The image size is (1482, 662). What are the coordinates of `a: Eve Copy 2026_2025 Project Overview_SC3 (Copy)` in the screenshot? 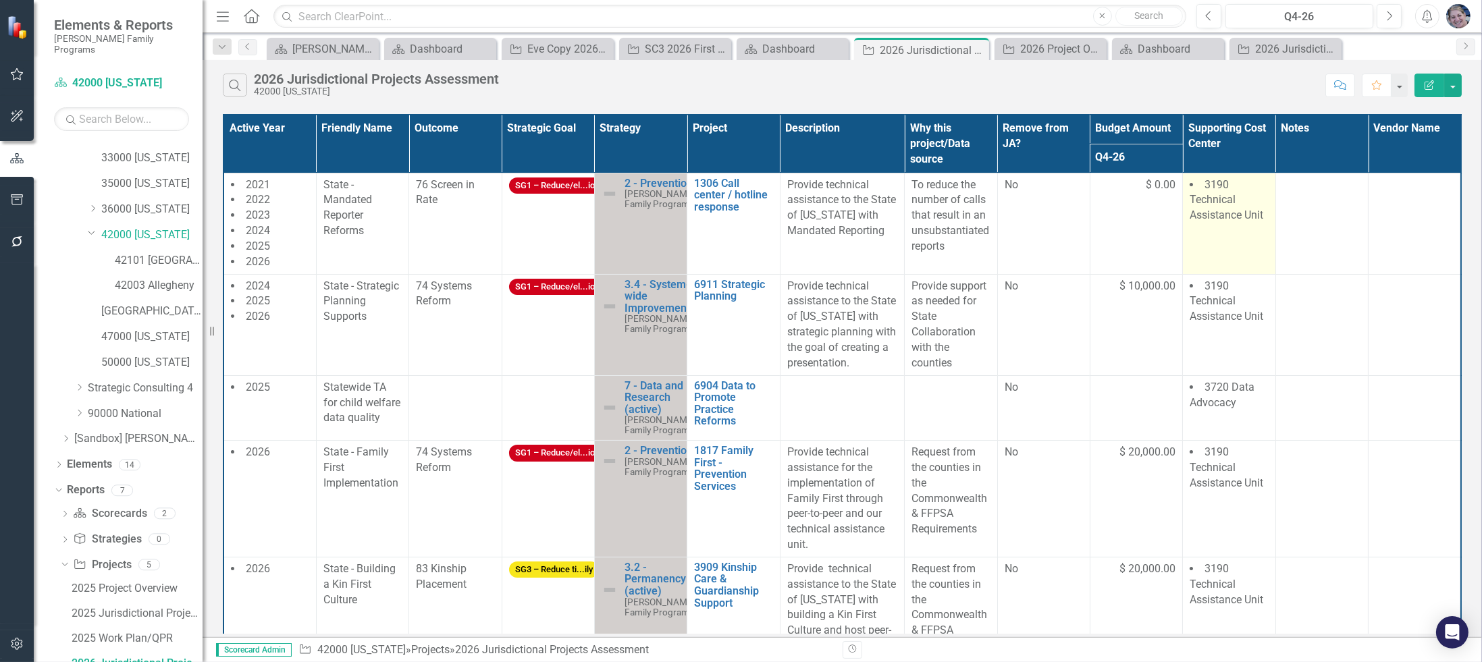 It's located at (558, 49).